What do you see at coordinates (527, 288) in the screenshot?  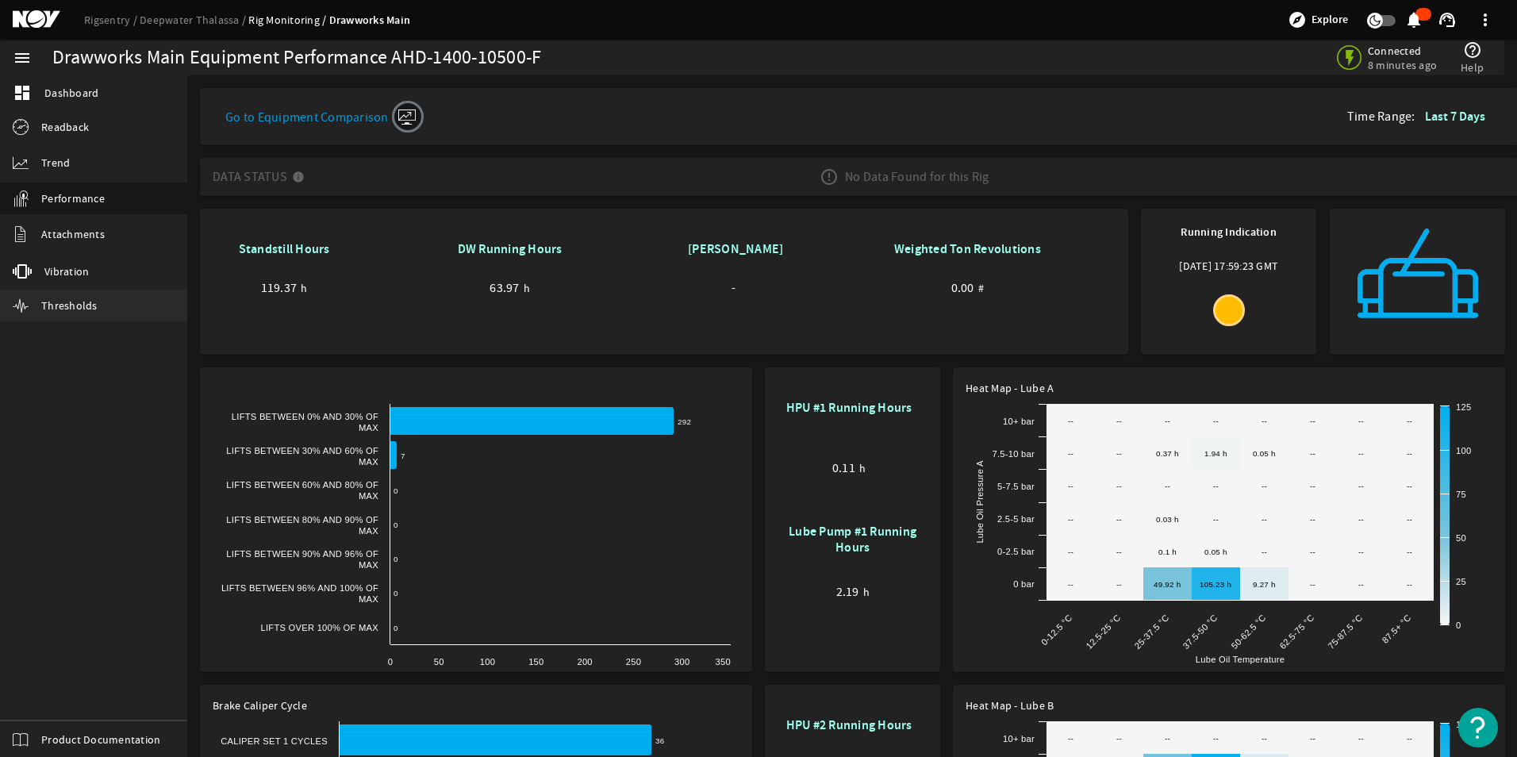 I see `span: h` at bounding box center [527, 288].